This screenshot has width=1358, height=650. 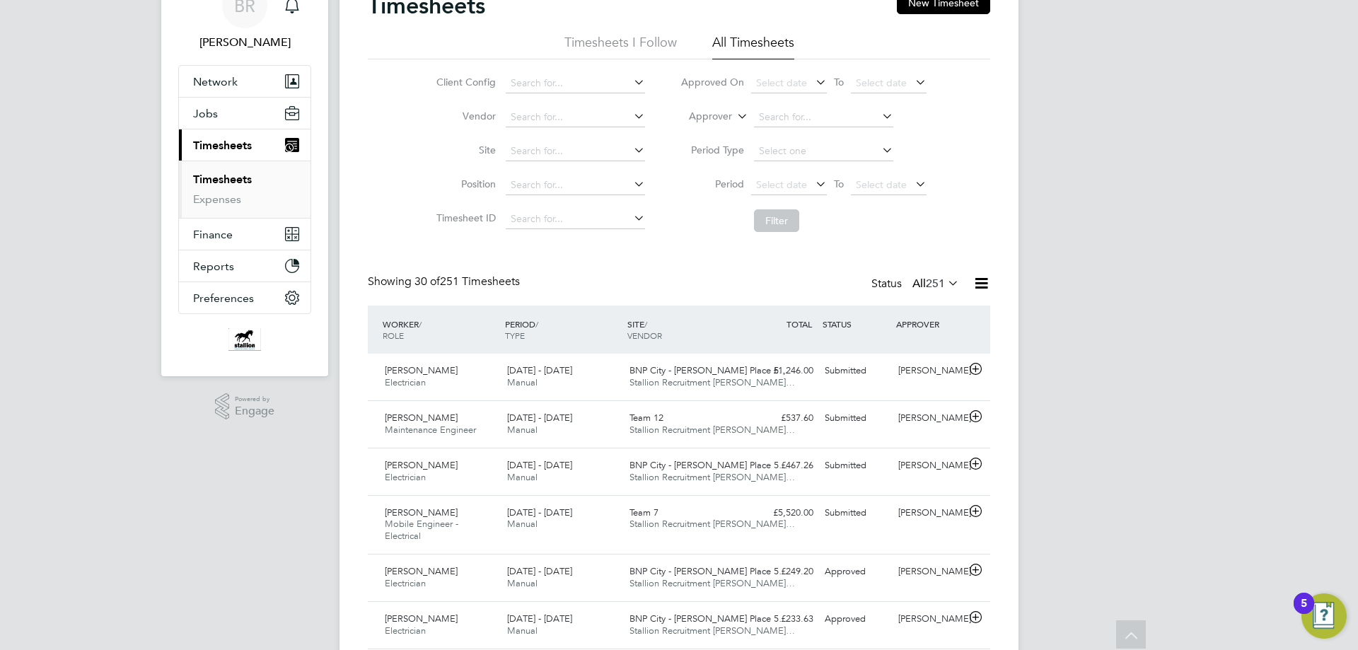 What do you see at coordinates (515, 335) in the screenshot?
I see `span: TYPE` at bounding box center [515, 335].